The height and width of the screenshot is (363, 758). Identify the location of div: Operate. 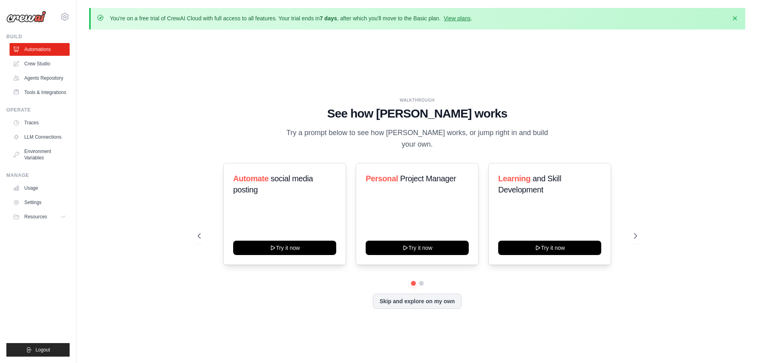
(38, 110).